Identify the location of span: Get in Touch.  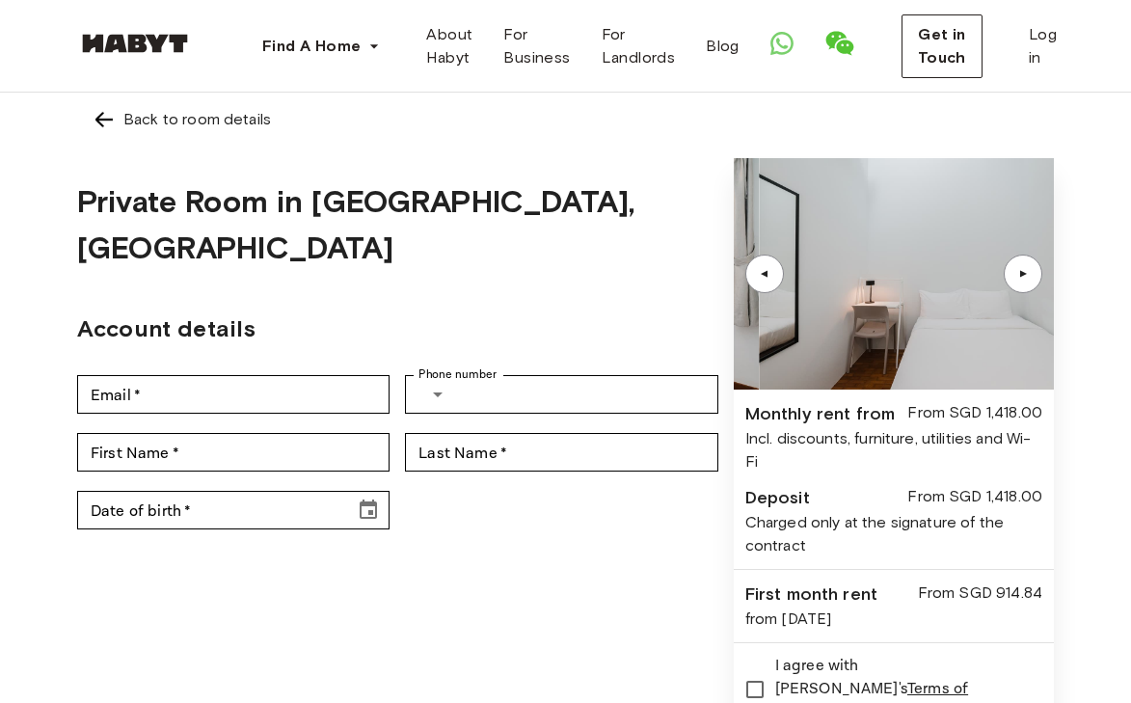
(942, 46).